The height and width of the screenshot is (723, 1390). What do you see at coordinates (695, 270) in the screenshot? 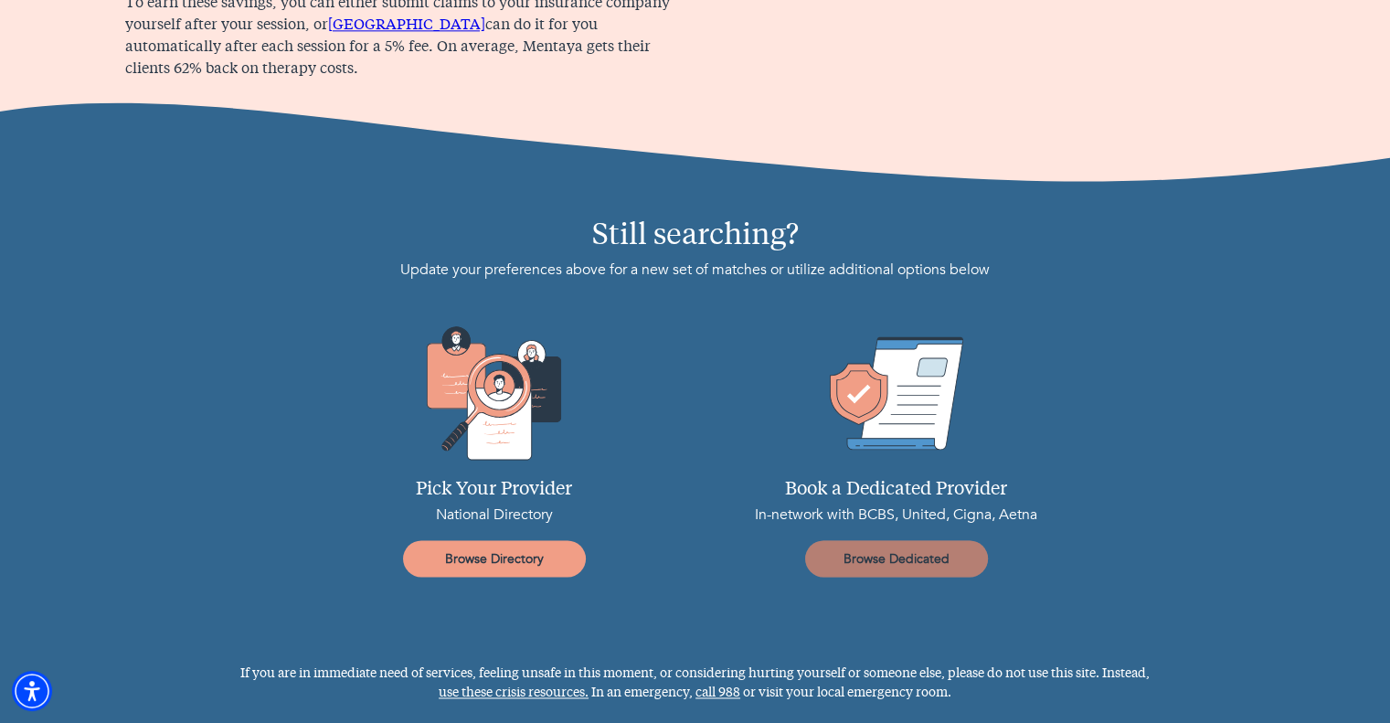
I see `p: Update your preferences above for a new set of matches or utilize additional options below` at bounding box center [695, 270].